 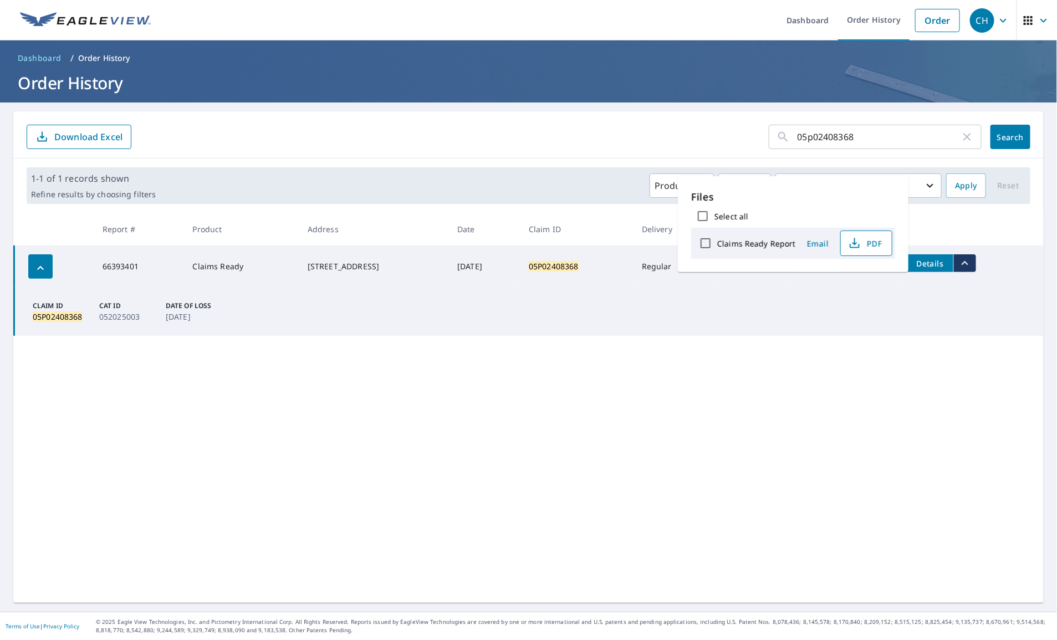 What do you see at coordinates (139, 229) in the screenshot?
I see `th: Report #` at bounding box center [139, 229].